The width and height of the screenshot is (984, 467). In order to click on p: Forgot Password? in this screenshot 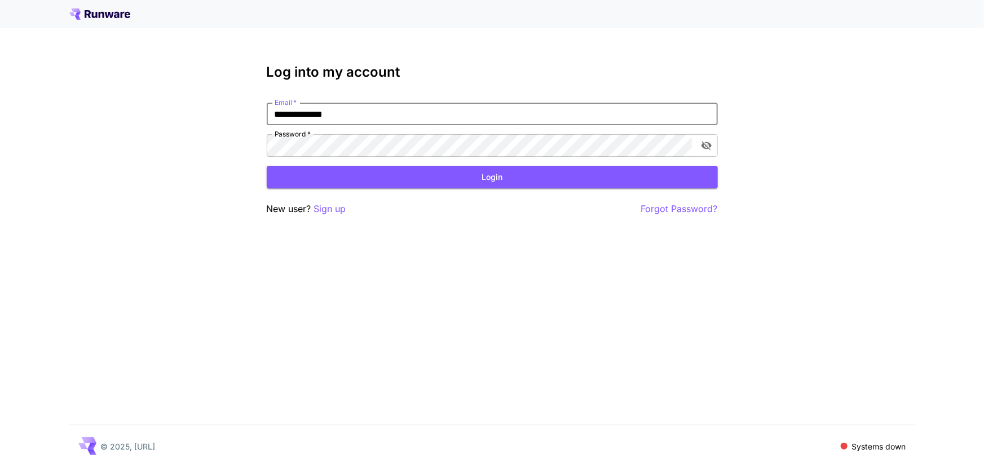, I will do `click(679, 209)`.